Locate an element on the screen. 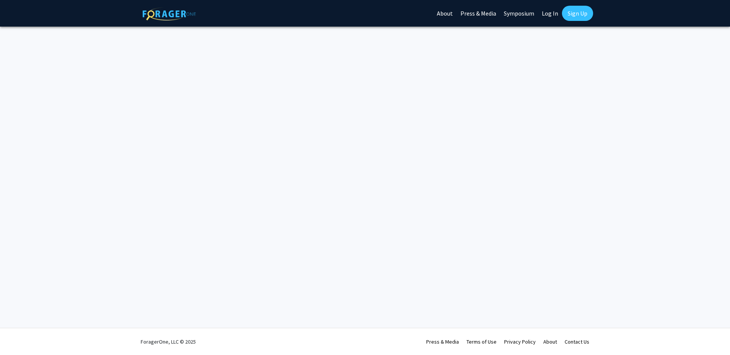 The height and width of the screenshot is (355, 730). a: Press & Media is located at coordinates (443, 342).